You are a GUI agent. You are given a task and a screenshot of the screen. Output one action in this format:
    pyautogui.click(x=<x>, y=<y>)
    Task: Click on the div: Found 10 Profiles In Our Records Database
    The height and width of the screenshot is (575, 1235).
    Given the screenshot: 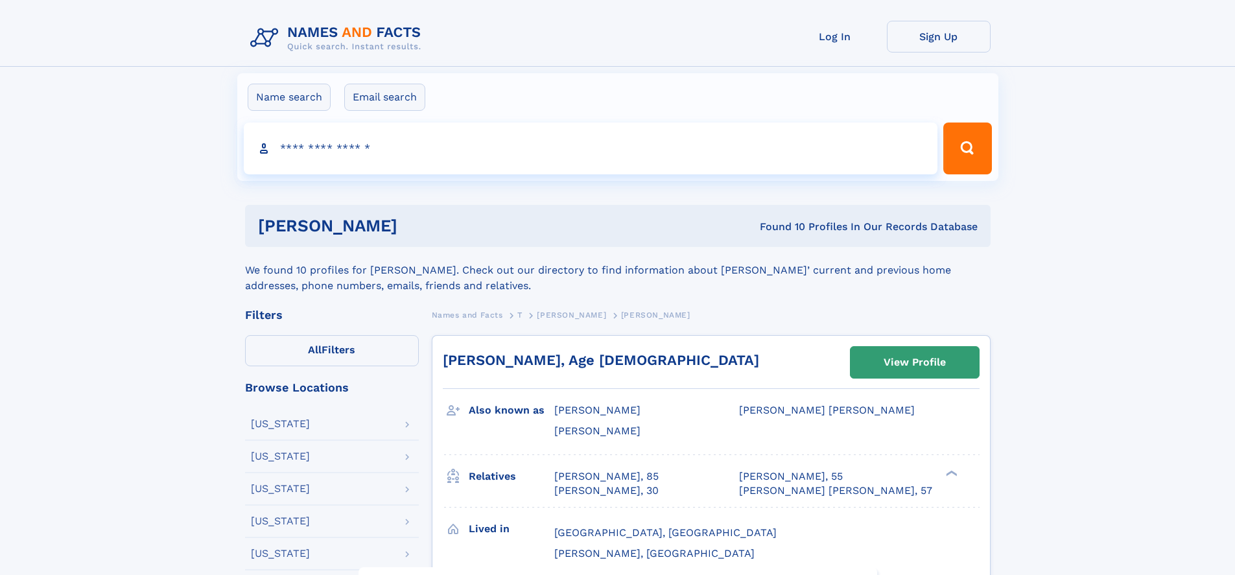 What is the action you would take?
    pyautogui.click(x=778, y=227)
    